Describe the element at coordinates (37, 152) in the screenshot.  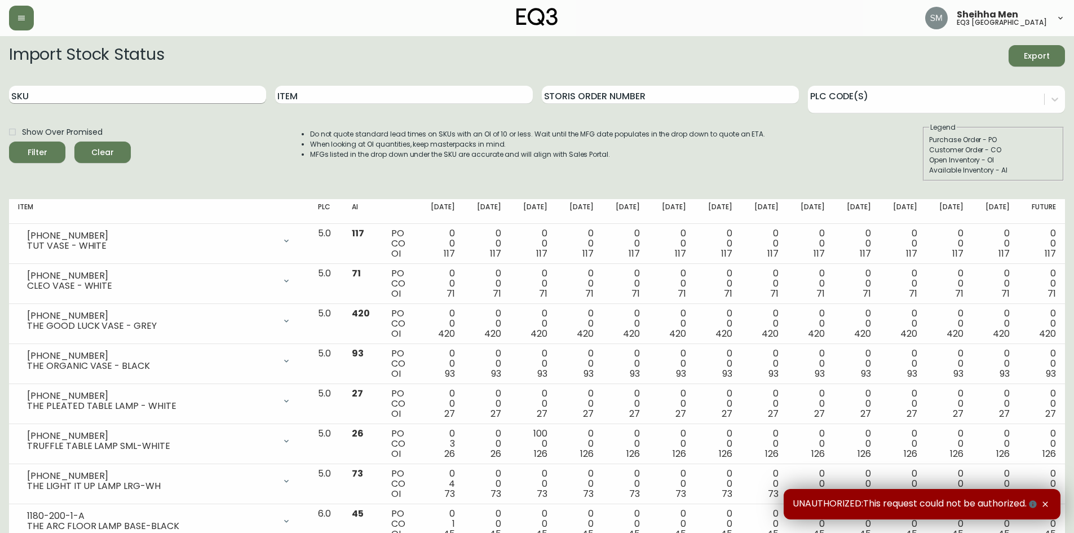
I see `div: Filter` at that location.